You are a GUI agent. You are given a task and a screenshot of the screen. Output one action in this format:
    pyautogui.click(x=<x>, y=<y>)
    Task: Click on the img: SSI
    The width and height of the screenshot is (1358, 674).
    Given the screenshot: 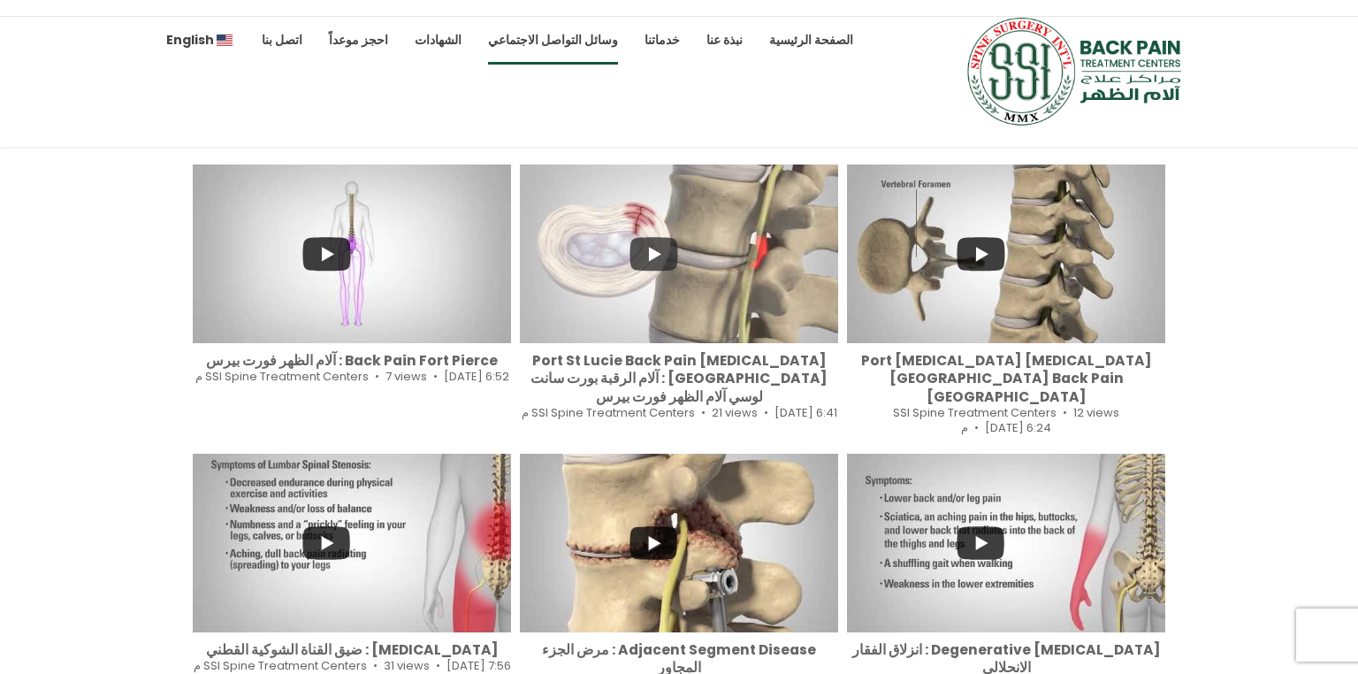 What is the action you would take?
    pyautogui.click(x=1076, y=71)
    